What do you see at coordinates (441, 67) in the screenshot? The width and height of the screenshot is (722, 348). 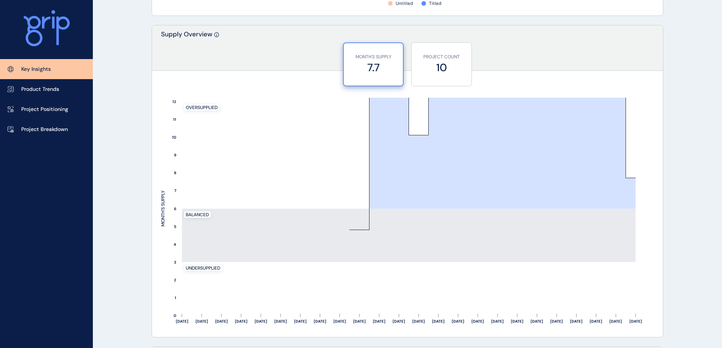 I see `label: 10` at bounding box center [441, 67].